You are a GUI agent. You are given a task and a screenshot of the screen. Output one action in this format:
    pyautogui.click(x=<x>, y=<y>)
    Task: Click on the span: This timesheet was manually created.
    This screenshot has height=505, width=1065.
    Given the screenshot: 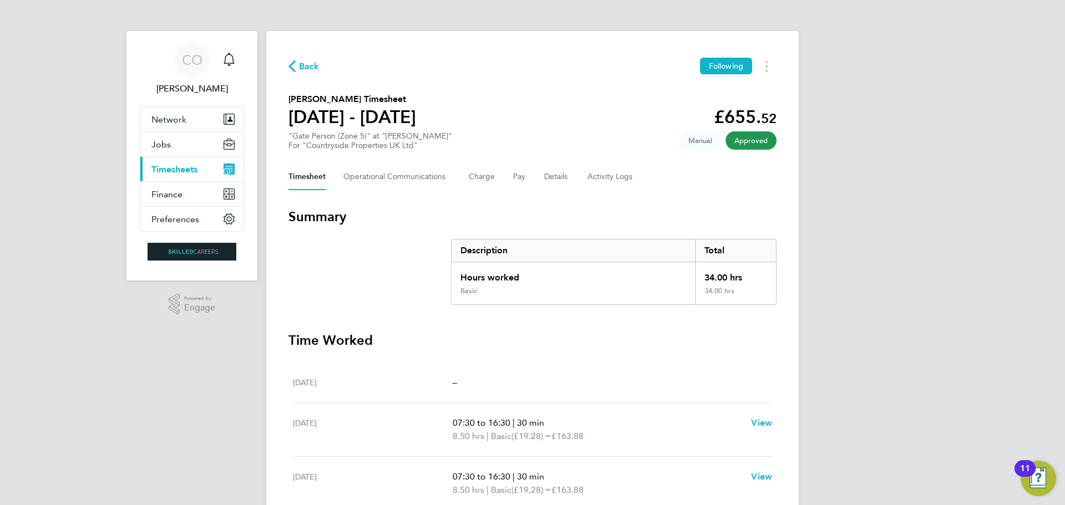 What is the action you would take?
    pyautogui.click(x=700, y=140)
    